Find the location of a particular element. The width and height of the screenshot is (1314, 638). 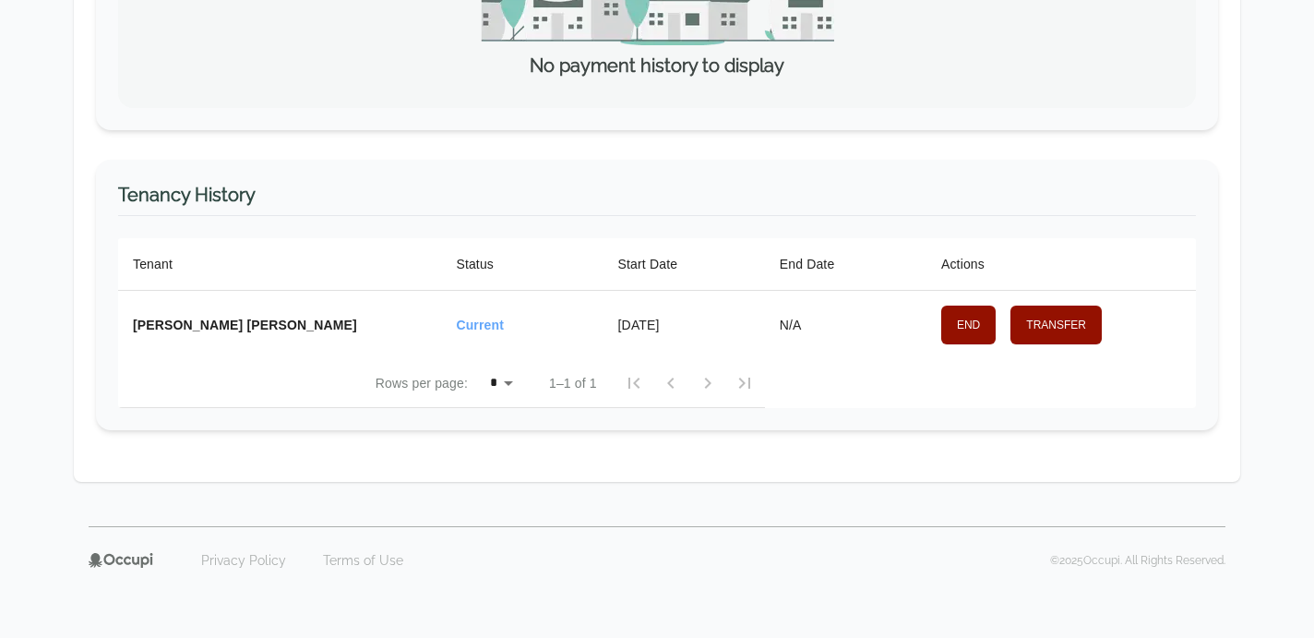

th: N/A is located at coordinates (845, 325).